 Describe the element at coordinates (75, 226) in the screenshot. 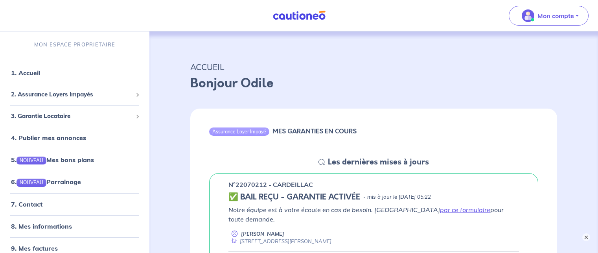

I see `div: 8. Mes informations` at that location.